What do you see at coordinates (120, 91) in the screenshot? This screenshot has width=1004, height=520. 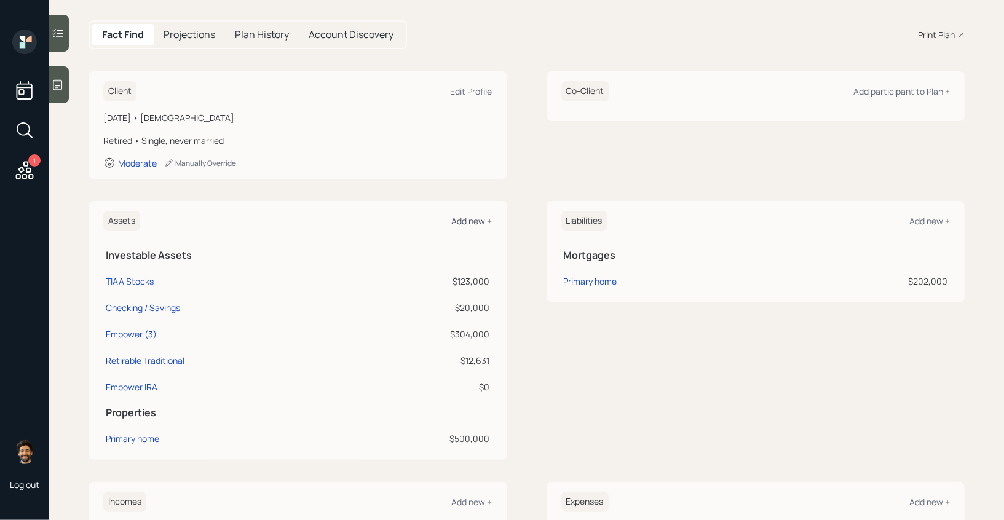 I see `h6: Client` at bounding box center [120, 91].